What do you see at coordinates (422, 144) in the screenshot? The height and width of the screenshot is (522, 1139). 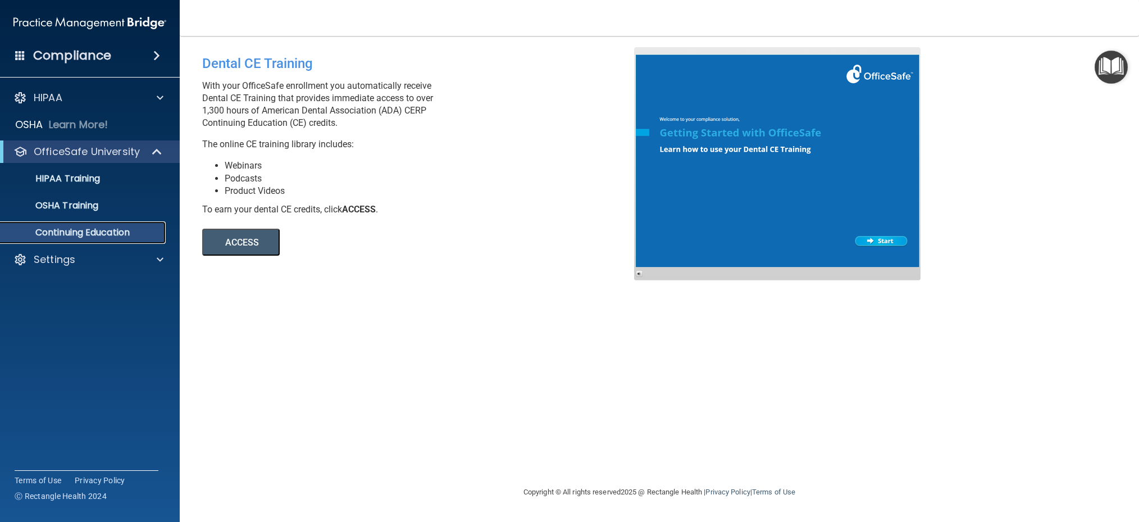 I see `p: The online CE training library includes:` at bounding box center [422, 144].